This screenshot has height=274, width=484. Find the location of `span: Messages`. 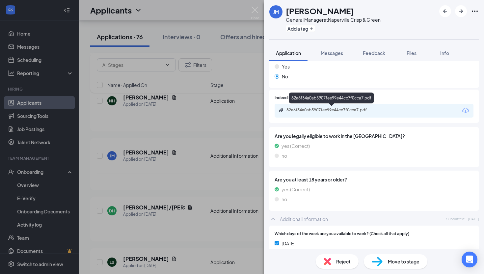

span: Messages is located at coordinates (332, 53).